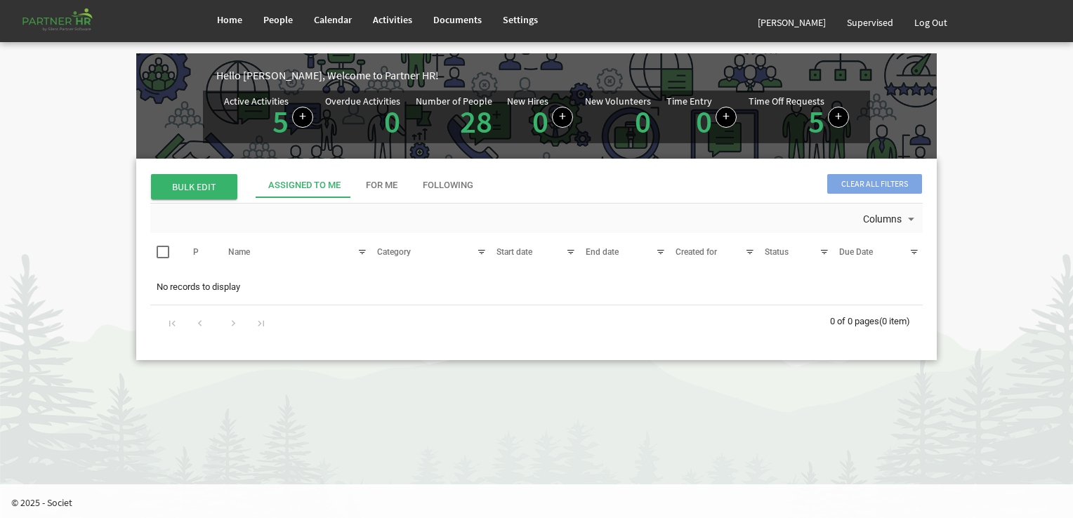  I want to click on a: Log hours, so click(726, 117).